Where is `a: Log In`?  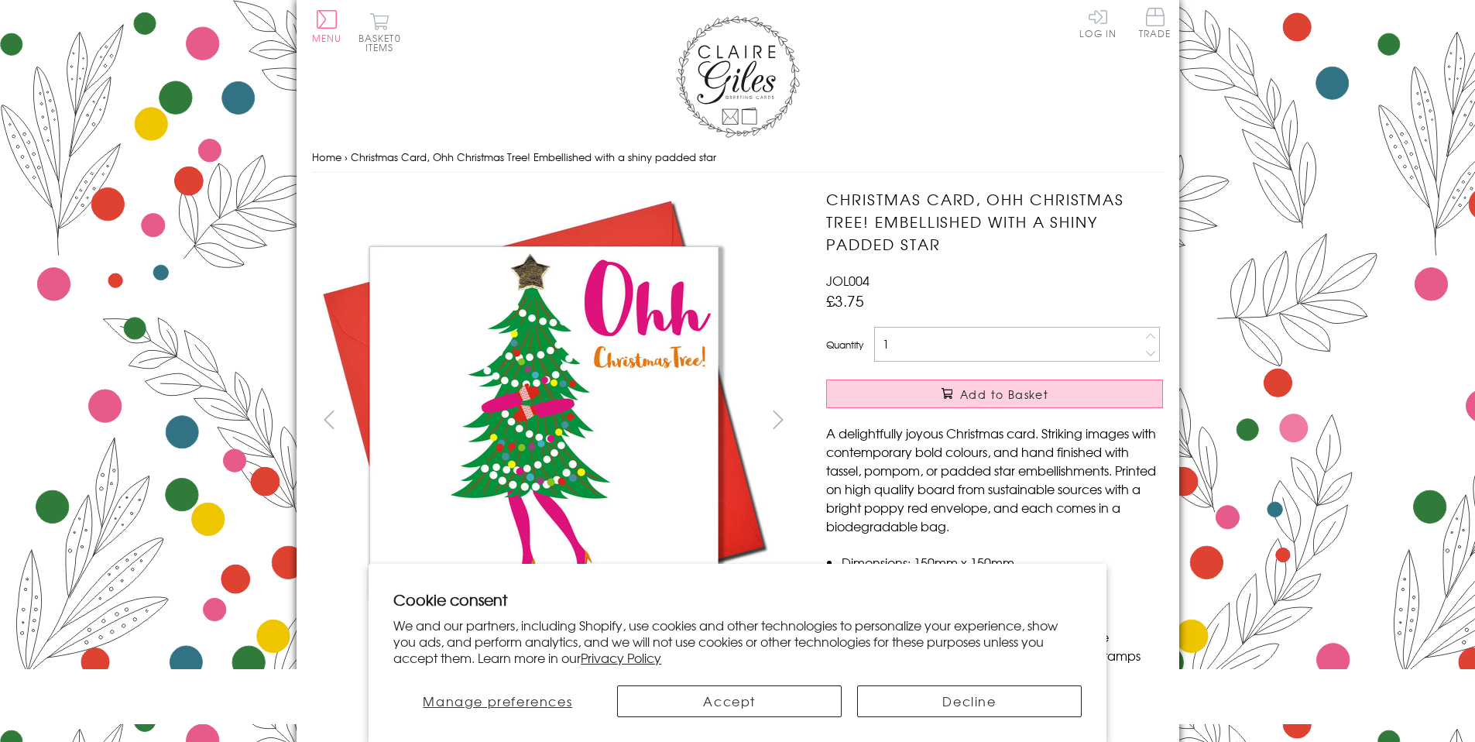 a: Log In is located at coordinates (1098, 22).